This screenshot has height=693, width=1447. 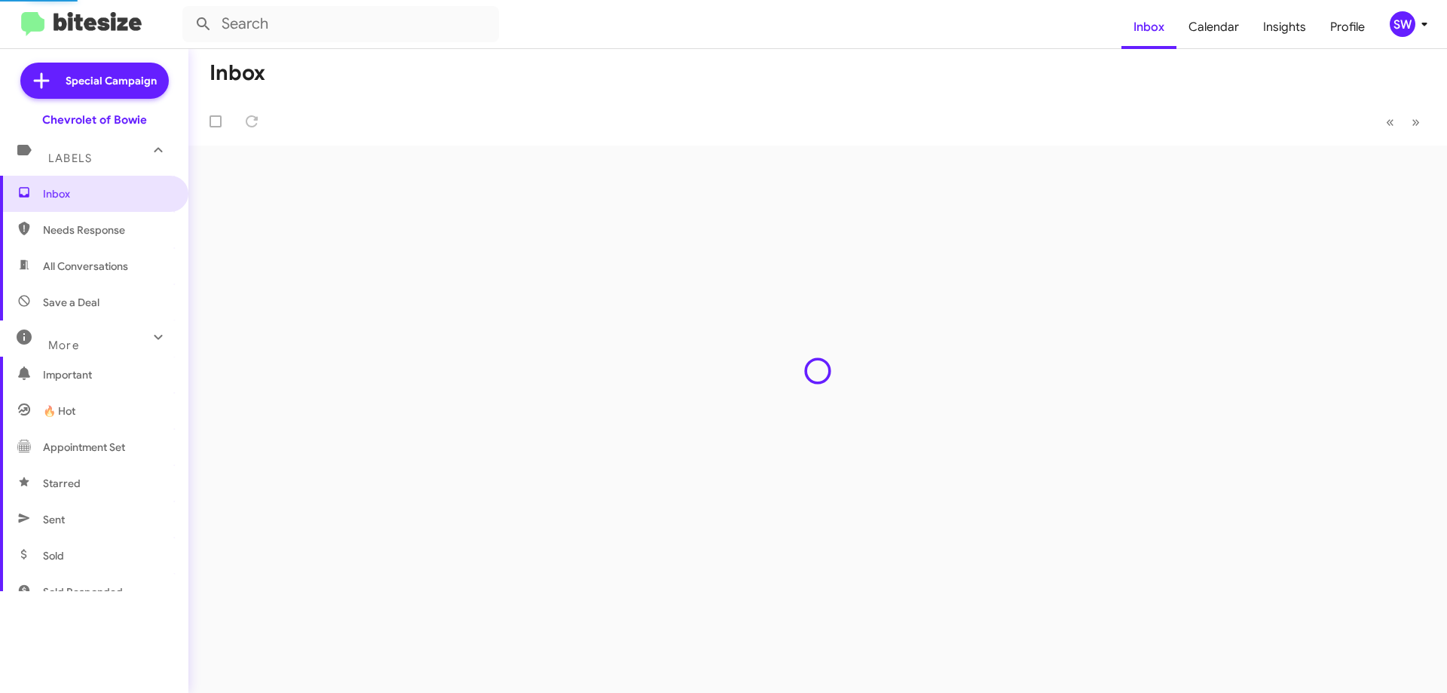 What do you see at coordinates (1284, 27) in the screenshot?
I see `span: Insights` at bounding box center [1284, 27].